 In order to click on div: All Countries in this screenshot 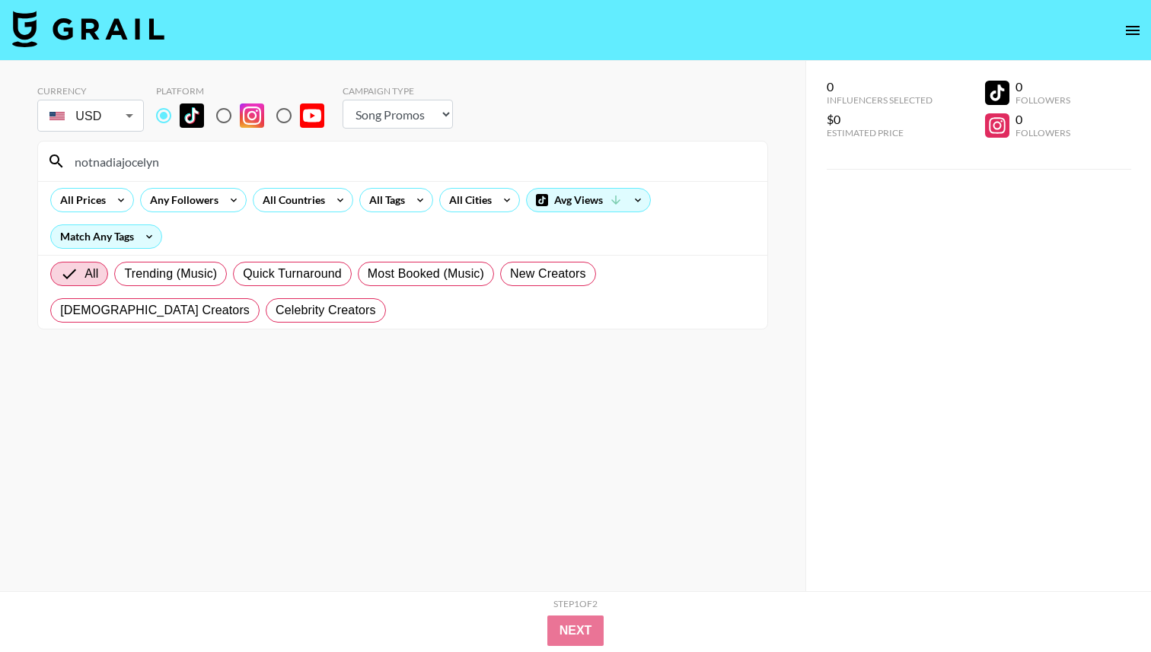, I will do `click(291, 200)`.